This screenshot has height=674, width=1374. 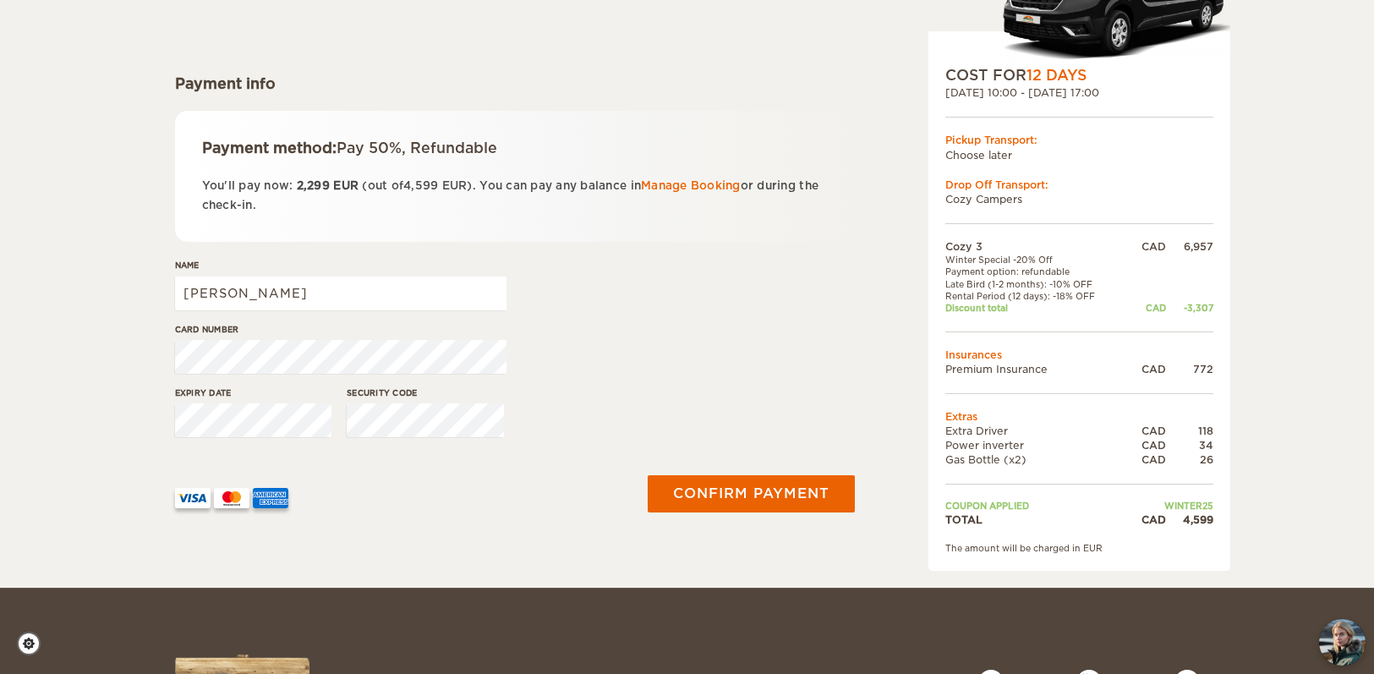 I want to click on td: Extras, so click(x=1079, y=416).